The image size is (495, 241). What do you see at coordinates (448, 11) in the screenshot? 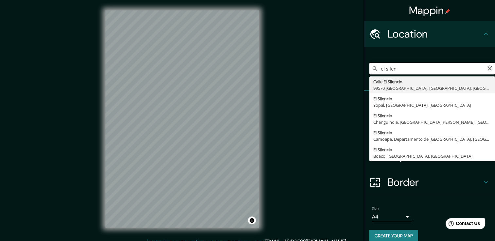
I see `img: pin-icon.png` at bounding box center [448, 11].